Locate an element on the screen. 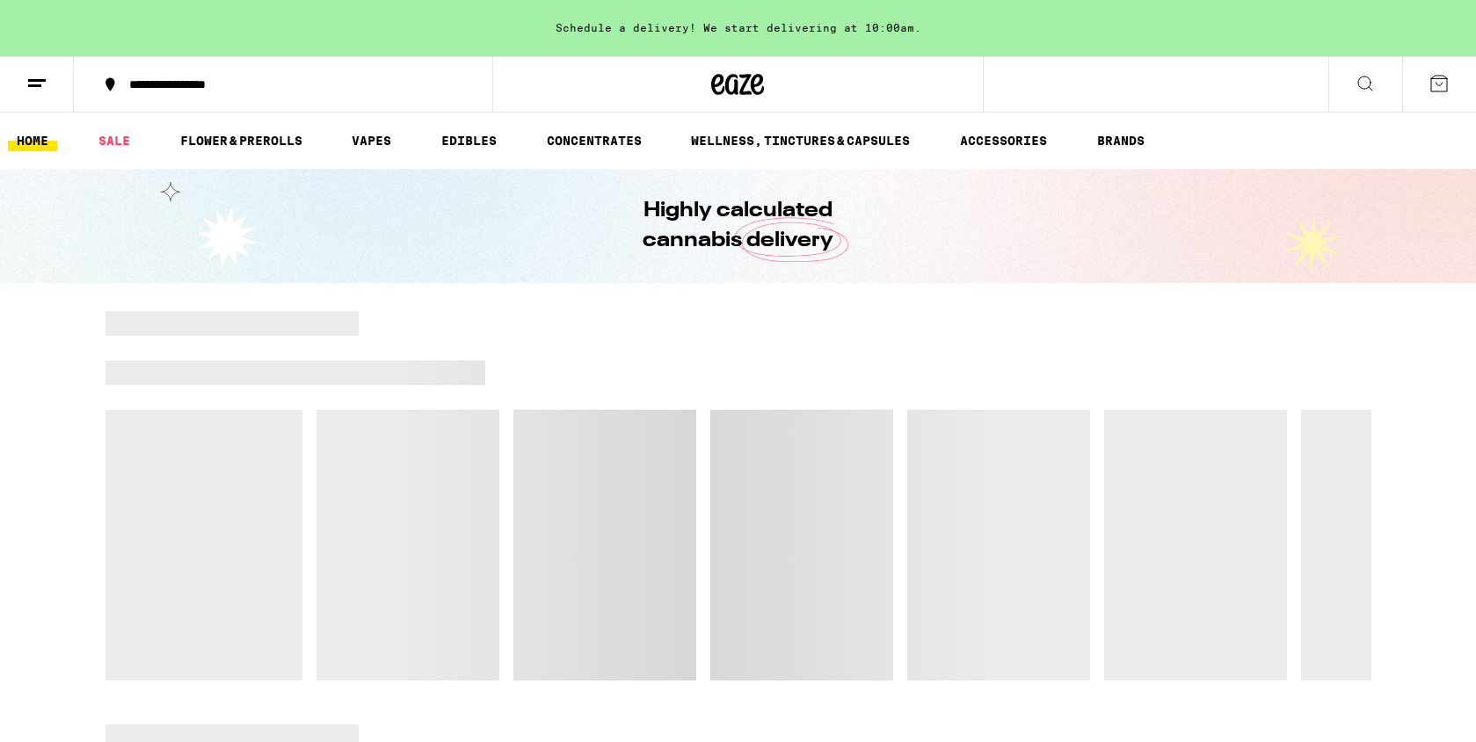  a: EDIBLES is located at coordinates (469, 141).